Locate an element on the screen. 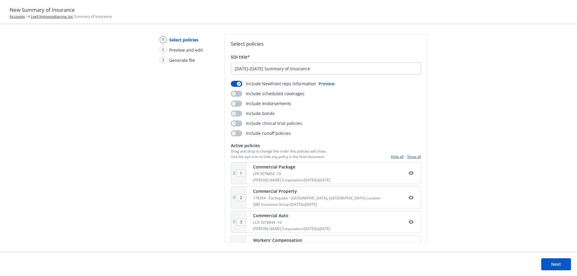 Image resolution: width=577 pixels, height=276 pixels. button: Show all is located at coordinates (414, 156).